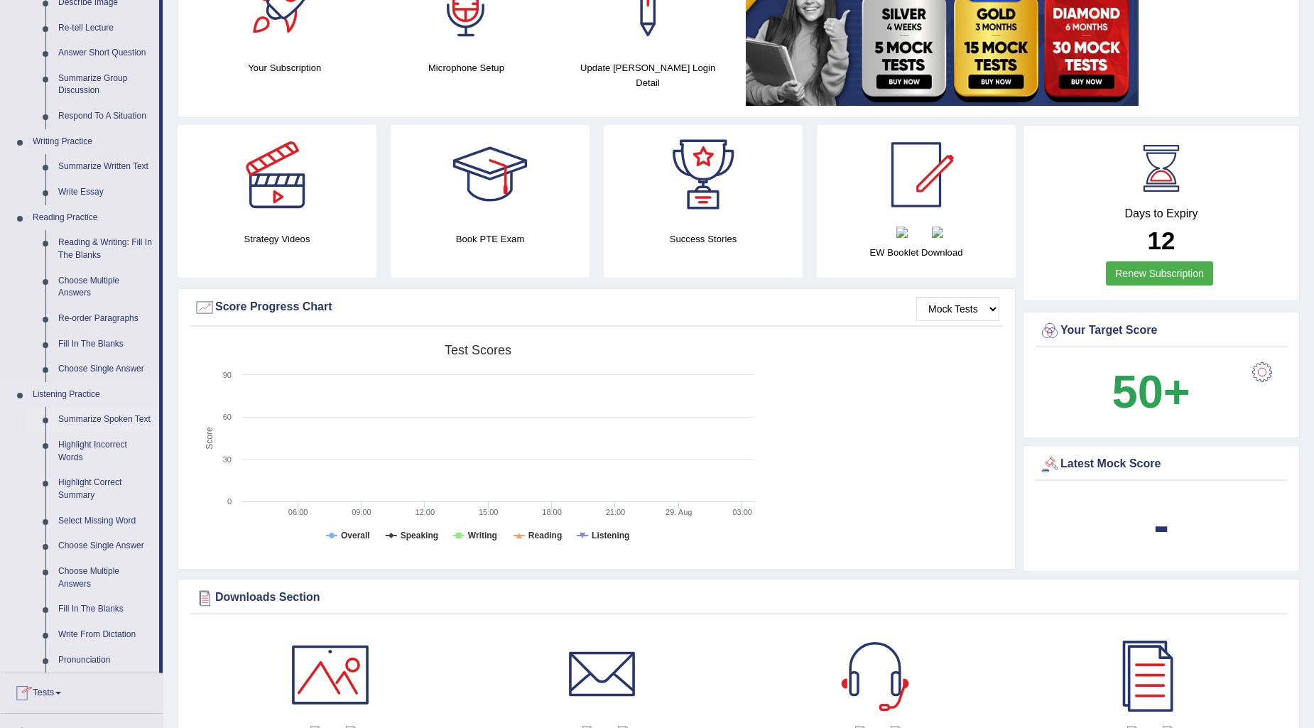  Describe the element at coordinates (105, 85) in the screenshot. I see `a: Summarize Group Discussion` at that location.